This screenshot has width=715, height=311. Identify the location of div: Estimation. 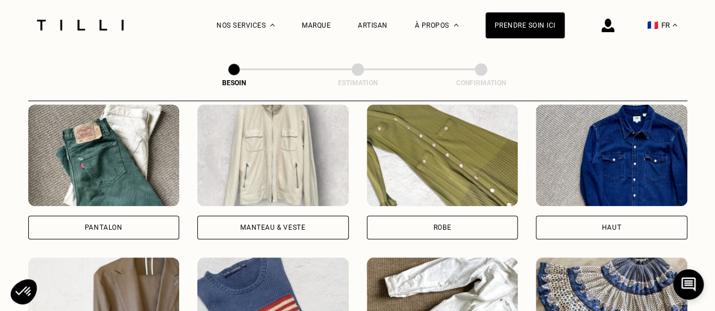
(358, 83).